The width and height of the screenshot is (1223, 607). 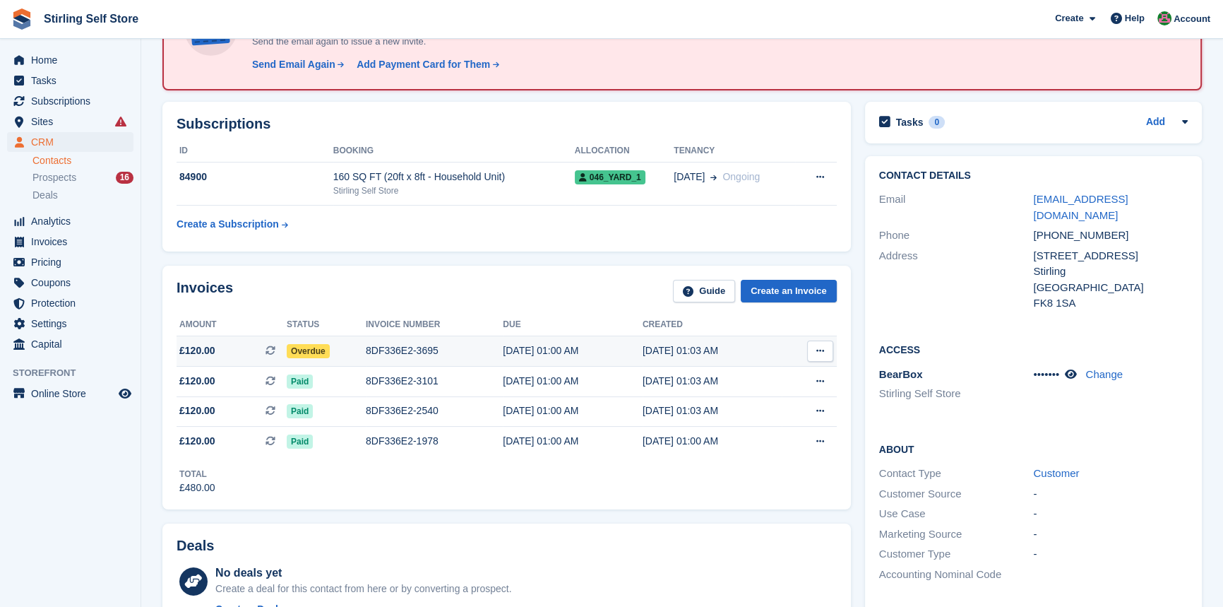 What do you see at coordinates (956, 574) in the screenshot?
I see `div: Accounting Nominal Code` at bounding box center [956, 574].